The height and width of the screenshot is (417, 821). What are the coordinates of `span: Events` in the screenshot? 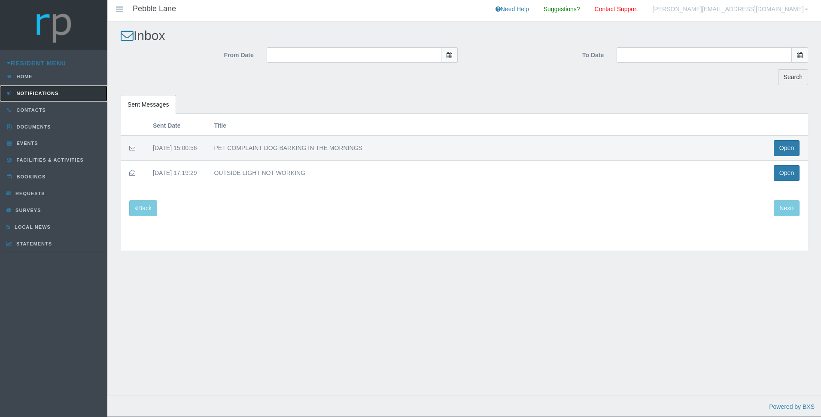 It's located at (26, 143).